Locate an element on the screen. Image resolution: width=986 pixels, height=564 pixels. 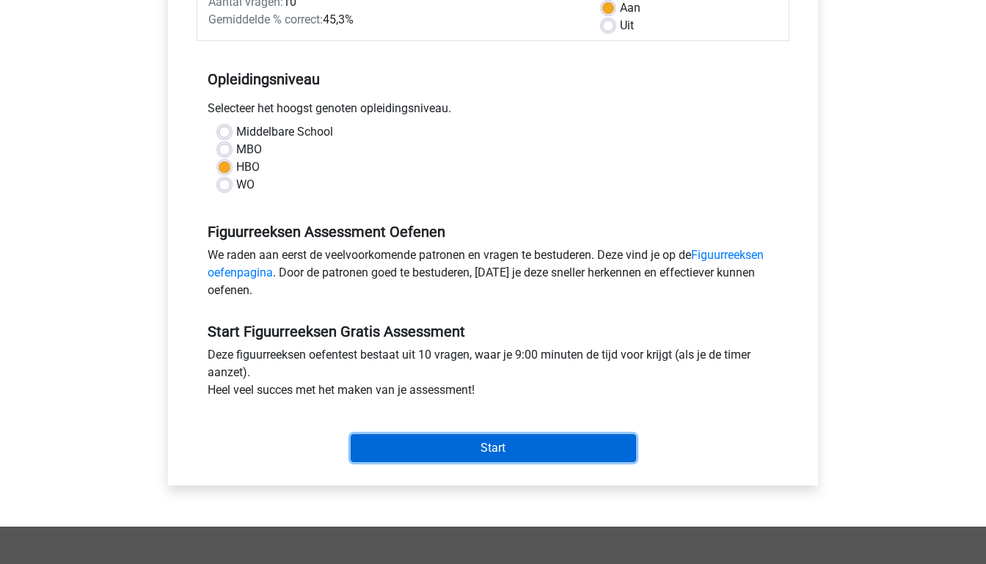
div: 45,3% is located at coordinates (394, 20).